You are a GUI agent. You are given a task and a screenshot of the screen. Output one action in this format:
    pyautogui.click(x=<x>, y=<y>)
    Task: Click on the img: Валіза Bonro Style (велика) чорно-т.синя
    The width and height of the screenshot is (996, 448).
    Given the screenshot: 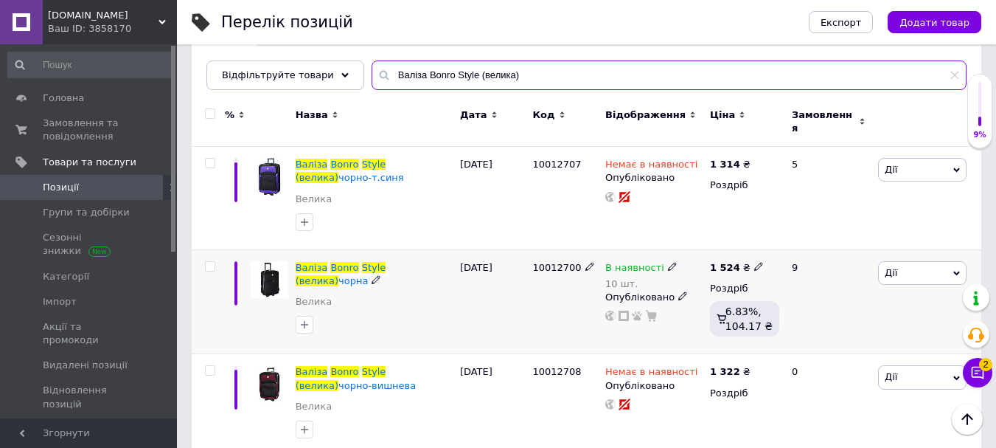 What is the action you would take?
    pyautogui.click(x=269, y=176)
    